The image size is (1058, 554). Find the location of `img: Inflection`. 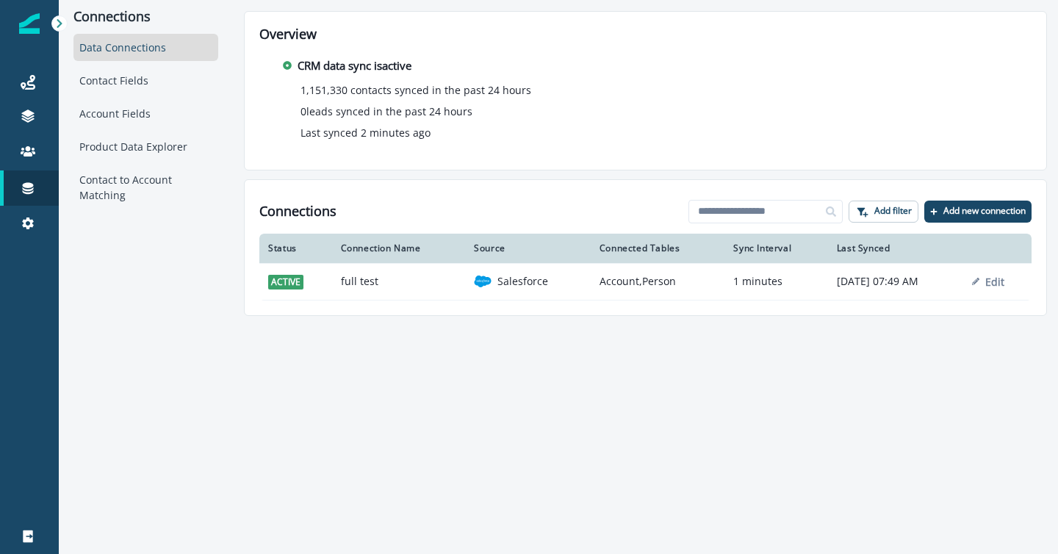

img: Inflection is located at coordinates (29, 24).